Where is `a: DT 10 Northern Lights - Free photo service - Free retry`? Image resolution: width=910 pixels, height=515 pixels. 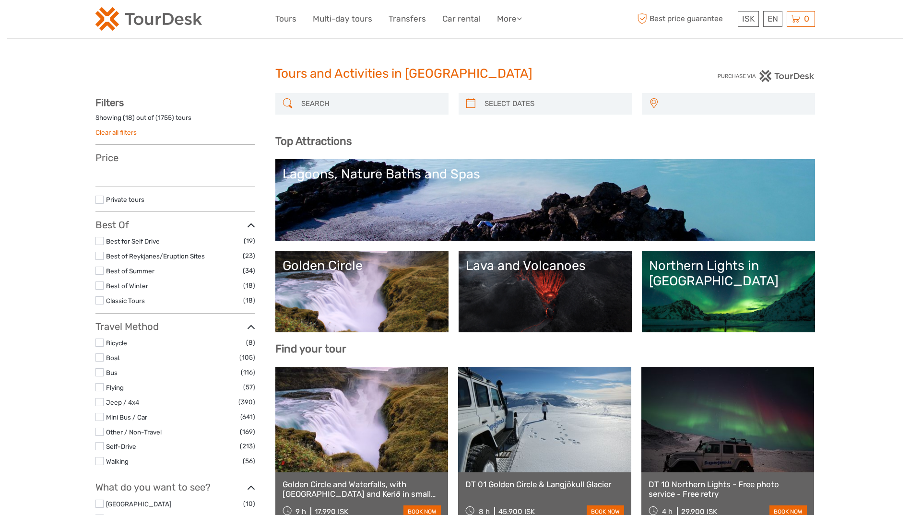
a: DT 10 Northern Lights - Free photo service - Free retry is located at coordinates (728, 489).